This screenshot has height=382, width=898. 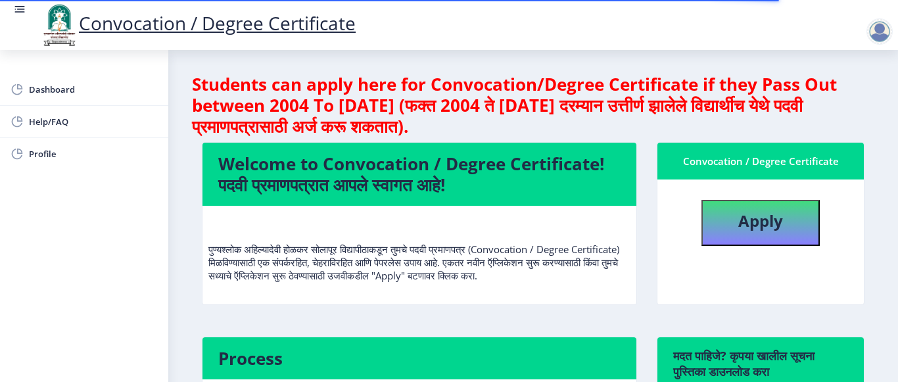 I want to click on h4: Welcome to Convocation / Degree Certificate! पदवी प्रमाणपत्रात आपले स्वागत आहे!, so click(x=419, y=174).